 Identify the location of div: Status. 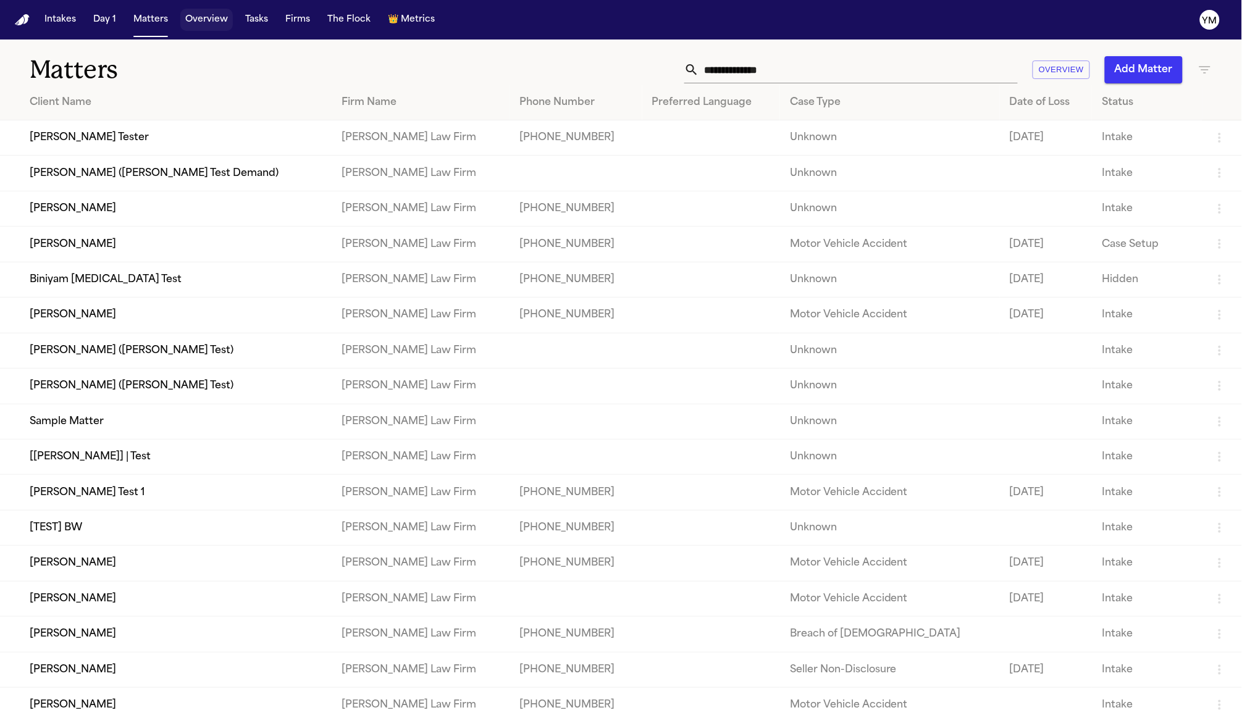
(1147, 103).